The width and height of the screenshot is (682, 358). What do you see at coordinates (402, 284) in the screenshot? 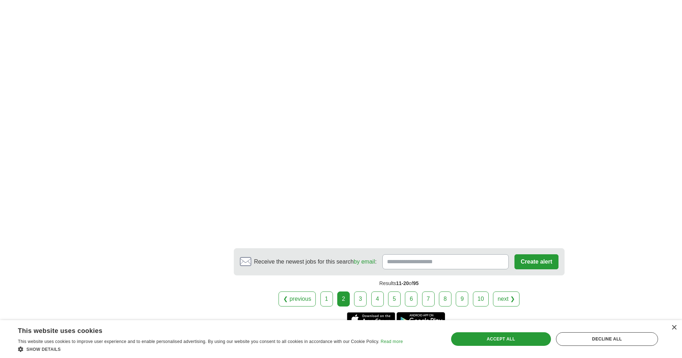
I see `span: 11-20` at bounding box center [402, 284].